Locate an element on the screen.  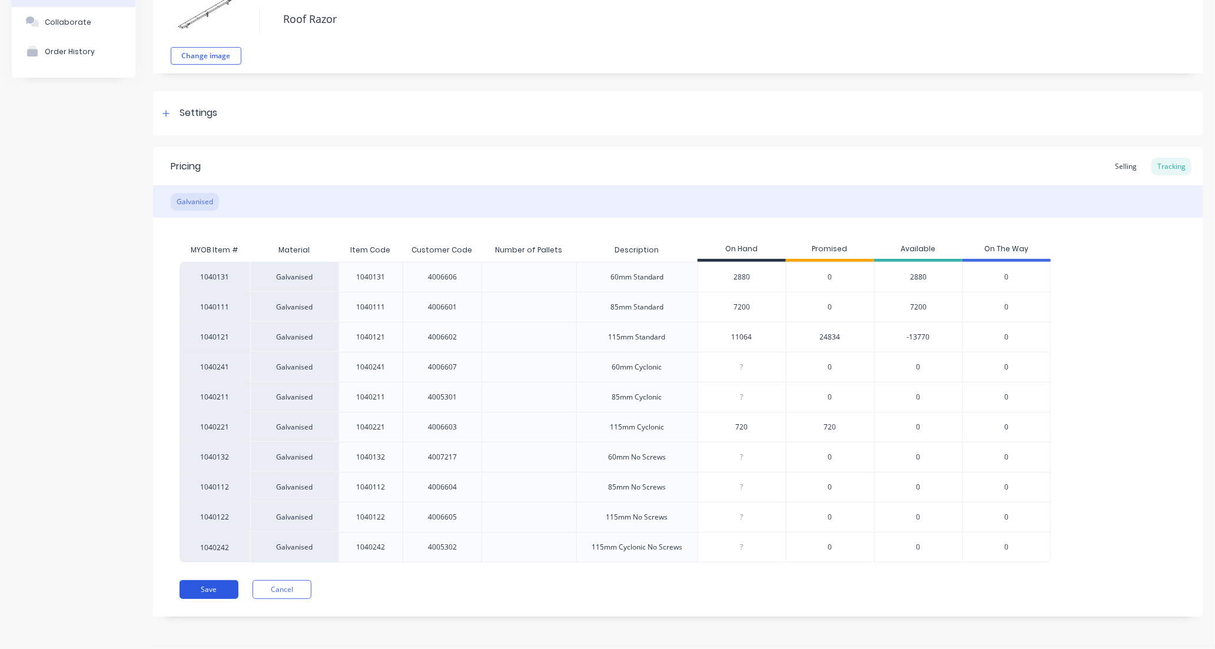
div: 60mm Cyclonic is located at coordinates (637, 367).